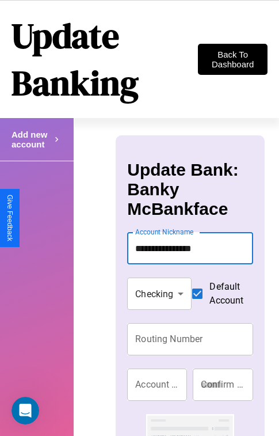 Image resolution: width=279 pixels, height=436 pixels. I want to click on h1: Update Banking, so click(105, 59).